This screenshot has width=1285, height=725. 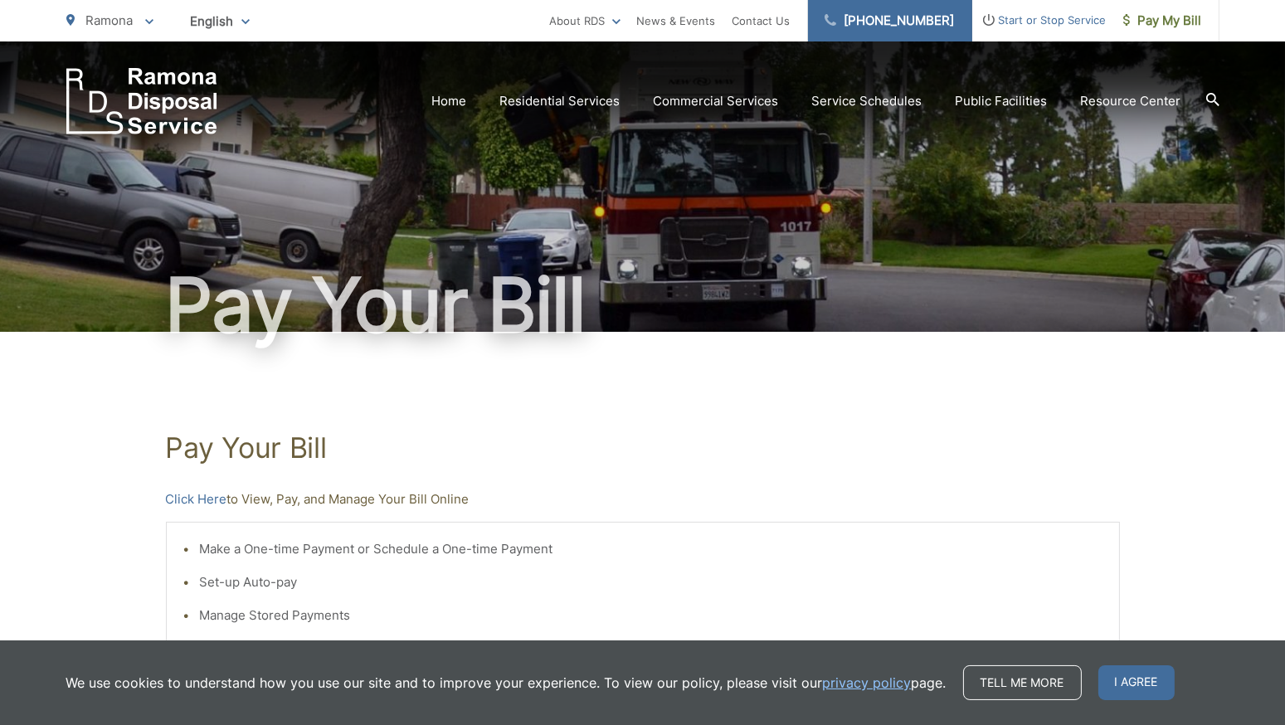 What do you see at coordinates (643, 499) in the screenshot?
I see `p: to View, Pay, and Manage Your Bill Online` at bounding box center [643, 499].